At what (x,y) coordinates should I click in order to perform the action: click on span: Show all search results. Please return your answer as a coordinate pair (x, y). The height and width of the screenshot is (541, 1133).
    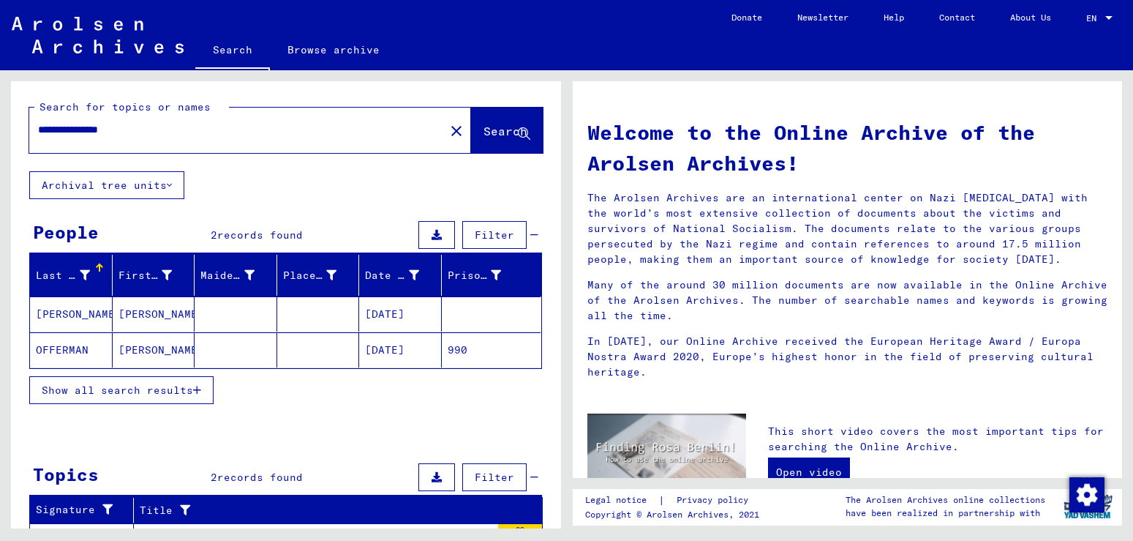
    Looking at the image, I should click on (117, 390).